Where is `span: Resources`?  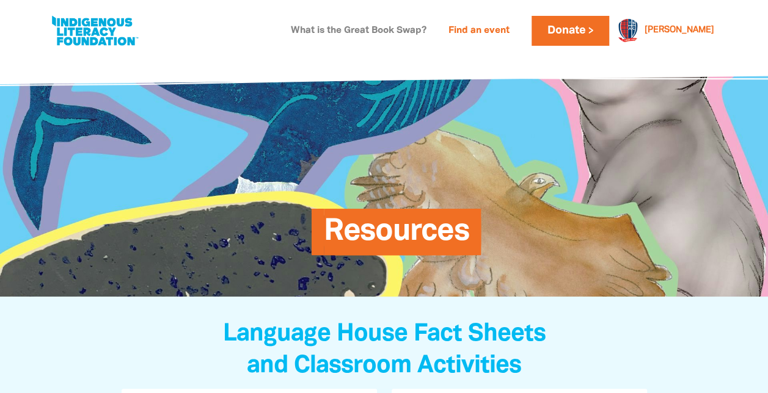
span: Resources is located at coordinates (396, 236).